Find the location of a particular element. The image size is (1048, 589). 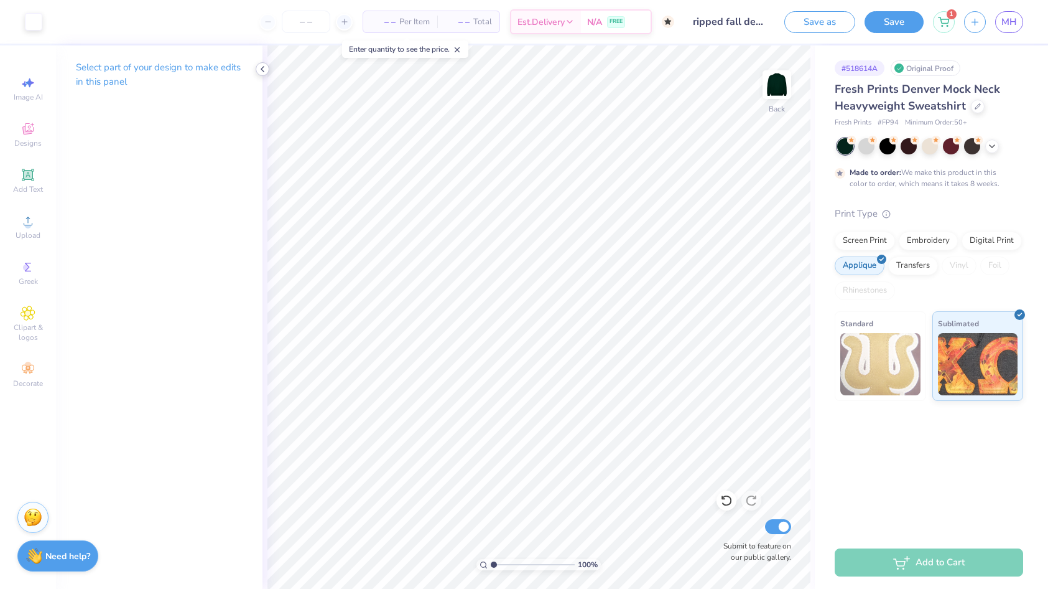

span: Add Text is located at coordinates (28, 189).